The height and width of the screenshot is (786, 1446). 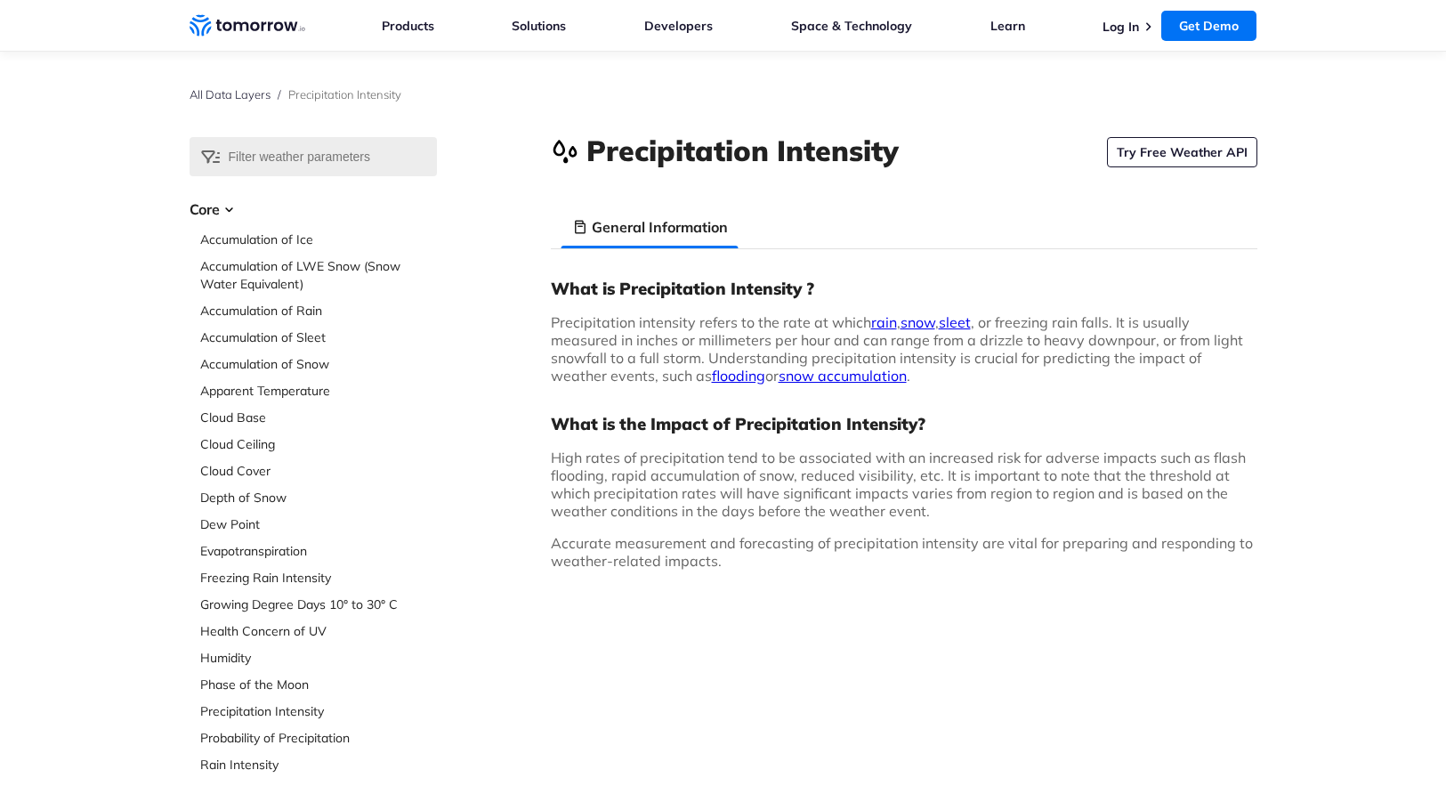 I want to click on a: Rain Intensity, so click(x=318, y=764).